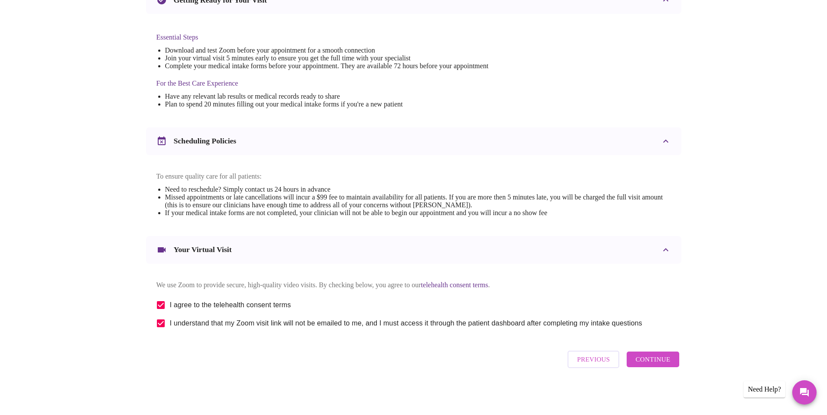 The image size is (827, 415). What do you see at coordinates (765, 389) in the screenshot?
I see `div: Need Help?` at bounding box center [765, 389].